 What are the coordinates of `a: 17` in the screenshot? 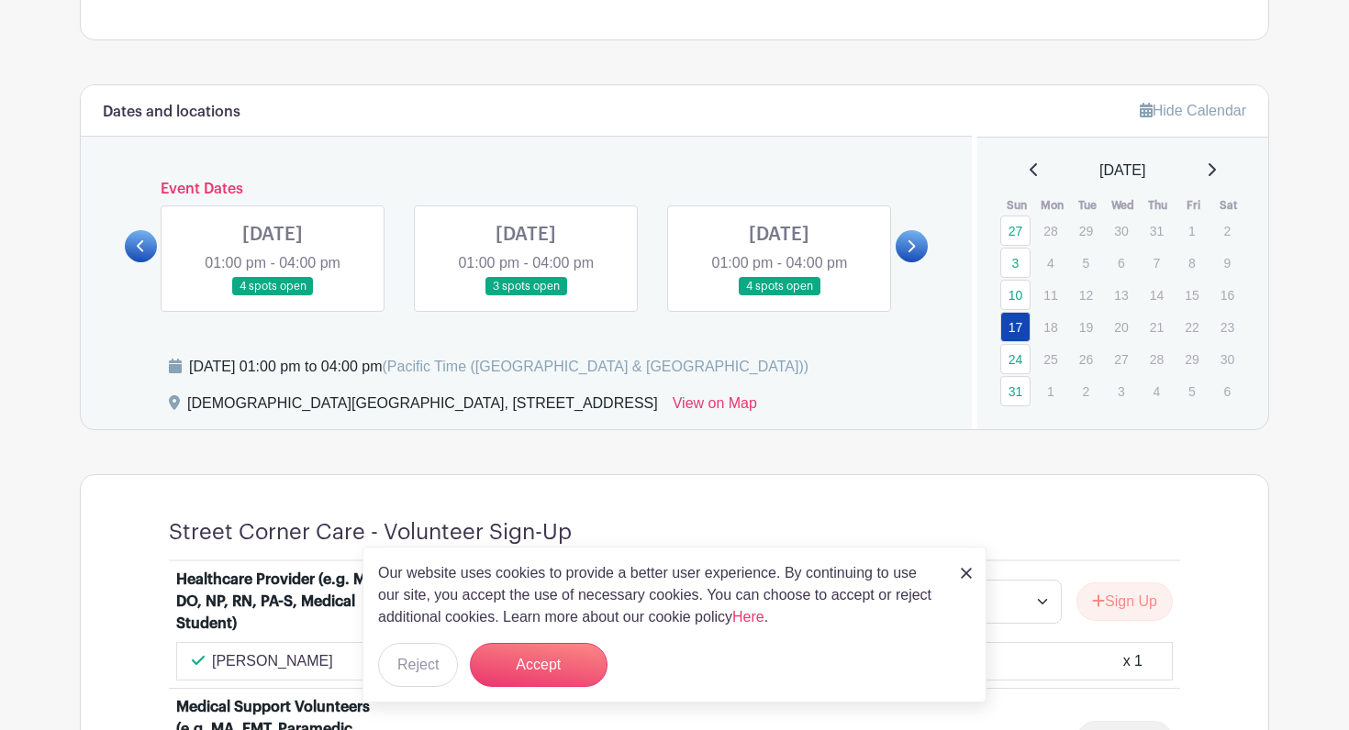 It's located at (1015, 327).